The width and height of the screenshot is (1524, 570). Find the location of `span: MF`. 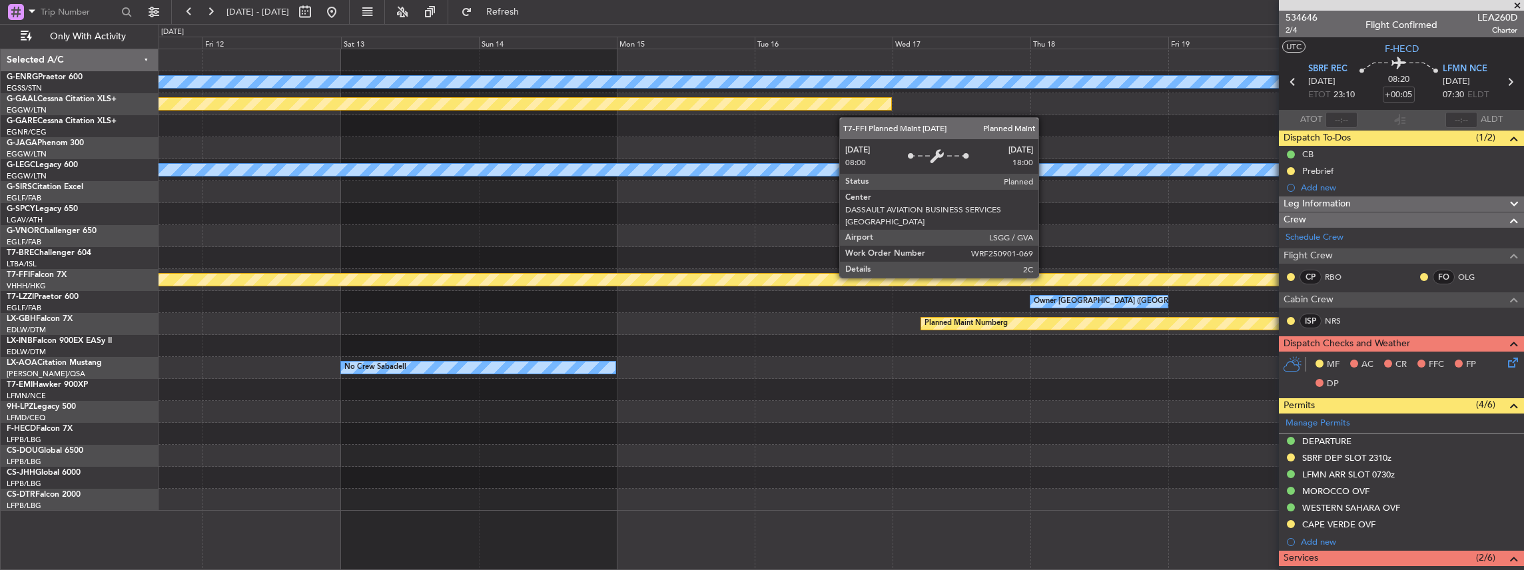

span: MF is located at coordinates (1333, 365).